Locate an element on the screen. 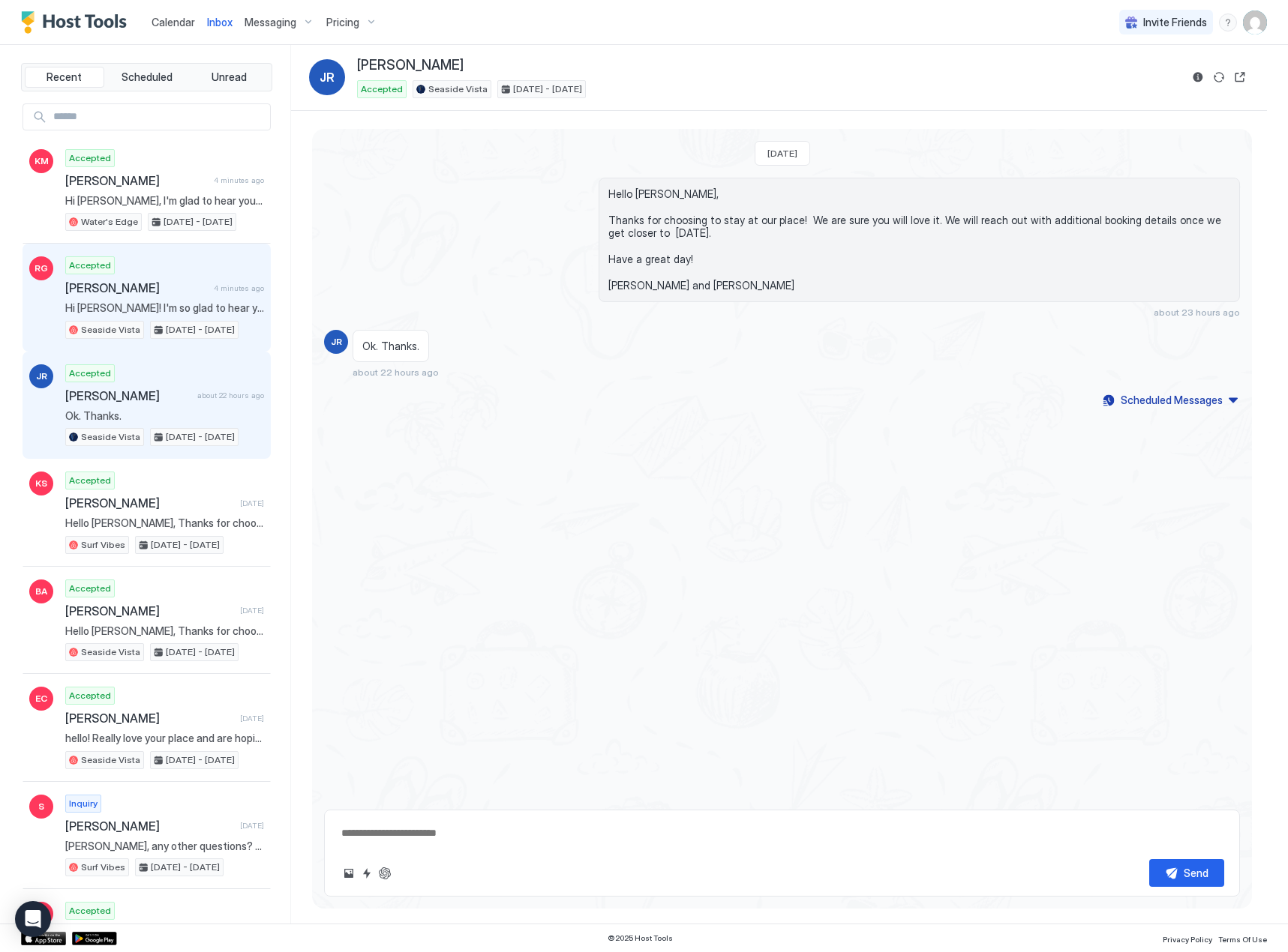 This screenshot has height=952, width=1288. span: KS is located at coordinates (41, 484).